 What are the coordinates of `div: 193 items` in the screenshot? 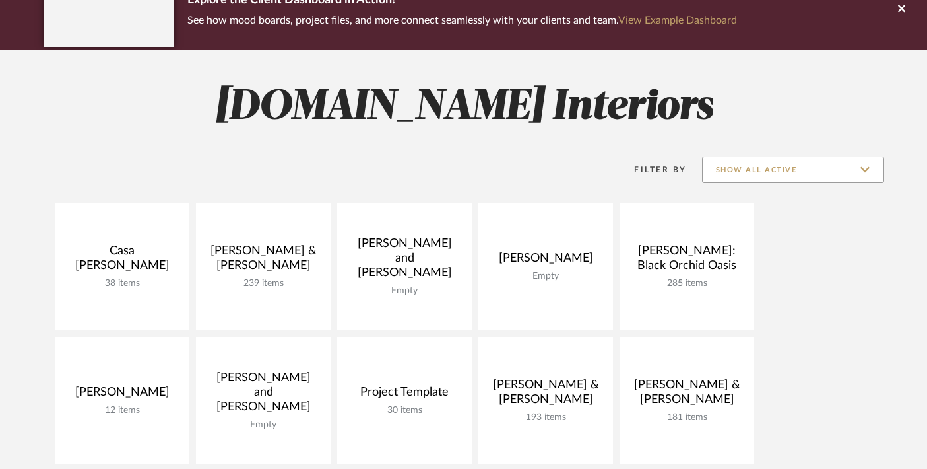 It's located at (546, 417).